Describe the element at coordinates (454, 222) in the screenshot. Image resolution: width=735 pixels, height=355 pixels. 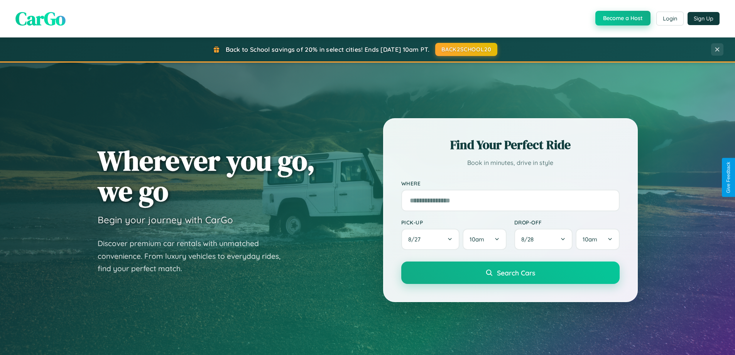
I see `label: Pick-up` at that location.